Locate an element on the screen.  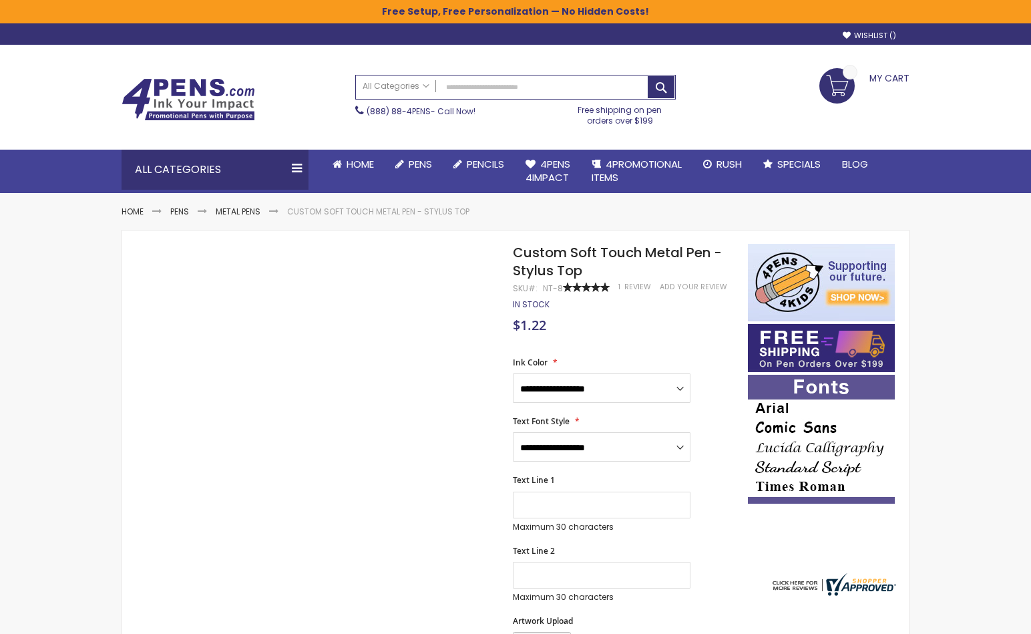
a: 4Pens4impact is located at coordinates (547, 171).